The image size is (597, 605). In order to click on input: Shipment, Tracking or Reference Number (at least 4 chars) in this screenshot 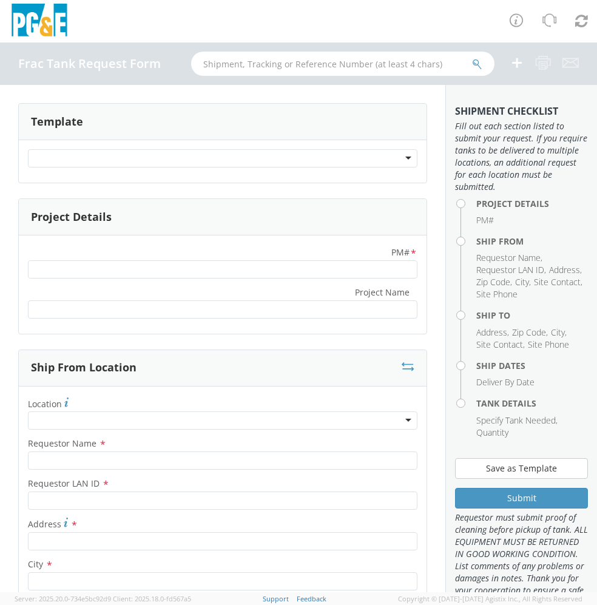, I will do `click(343, 64)`.